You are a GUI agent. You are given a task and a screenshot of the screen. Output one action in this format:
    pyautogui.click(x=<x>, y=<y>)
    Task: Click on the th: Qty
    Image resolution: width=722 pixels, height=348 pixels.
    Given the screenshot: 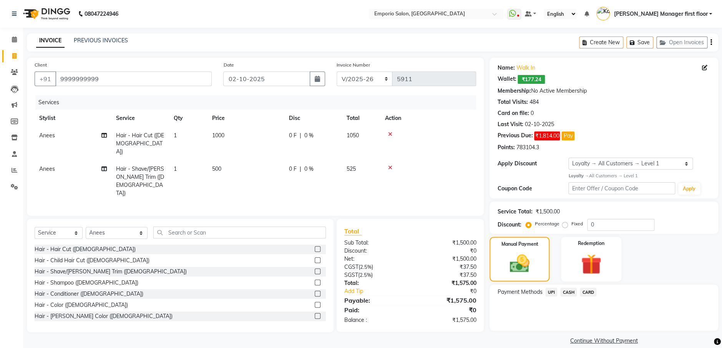 What is the action you would take?
    pyautogui.click(x=188, y=118)
    